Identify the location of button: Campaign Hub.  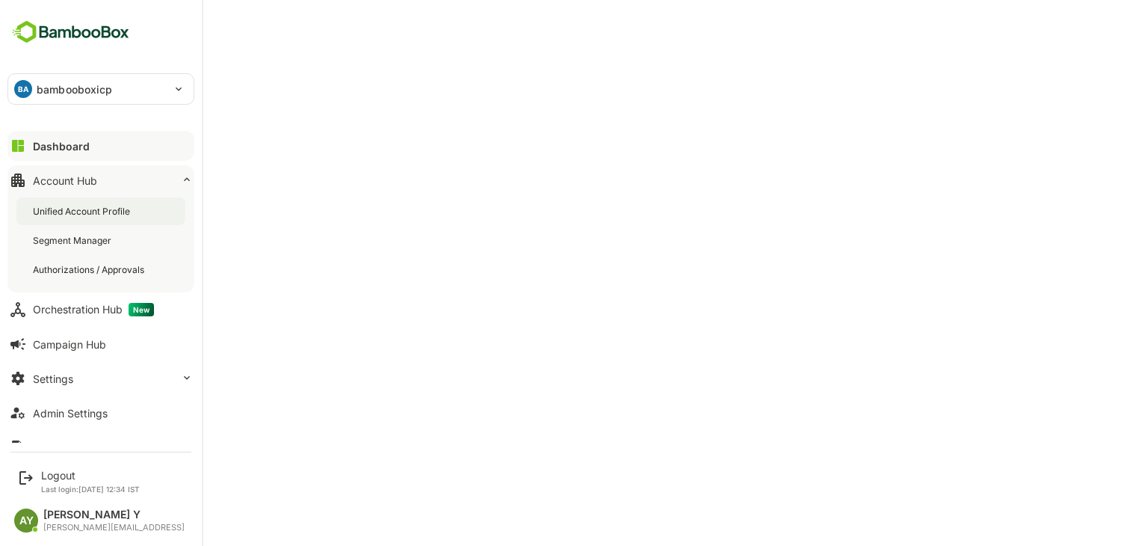
(101, 344).